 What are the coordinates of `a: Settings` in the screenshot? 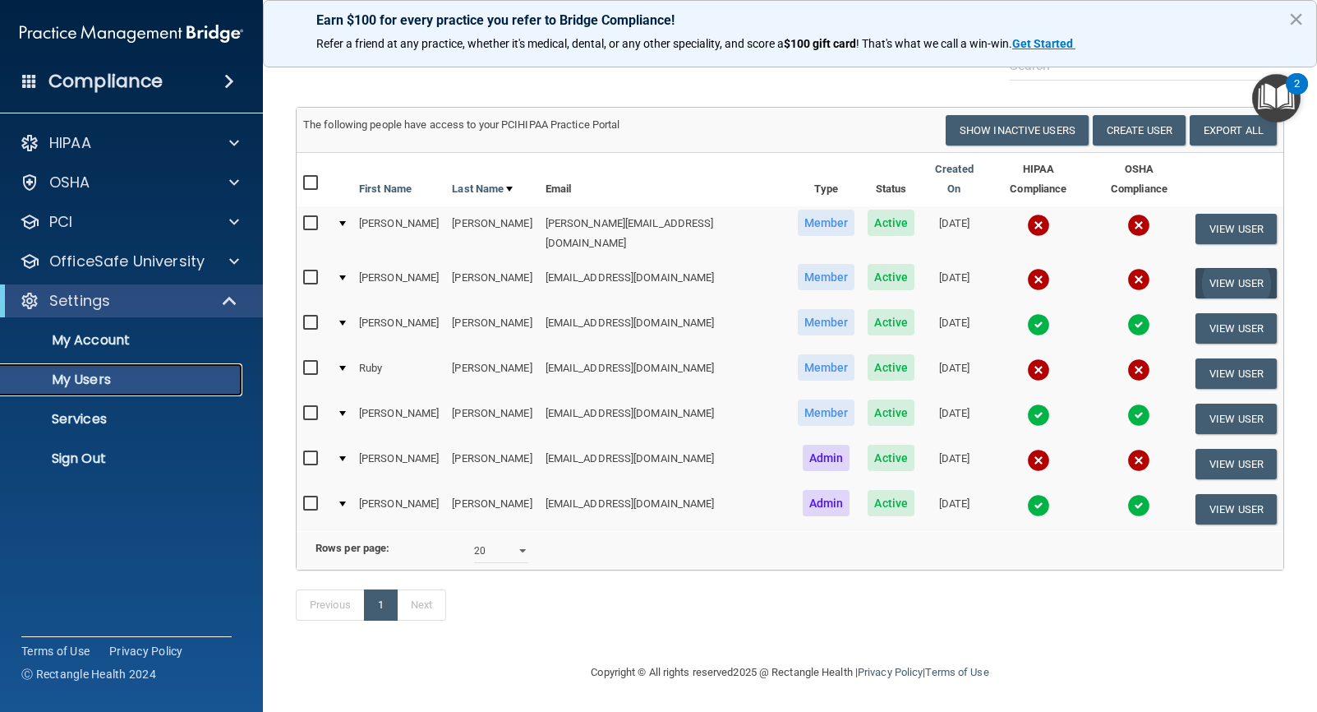 It's located at (129, 301).